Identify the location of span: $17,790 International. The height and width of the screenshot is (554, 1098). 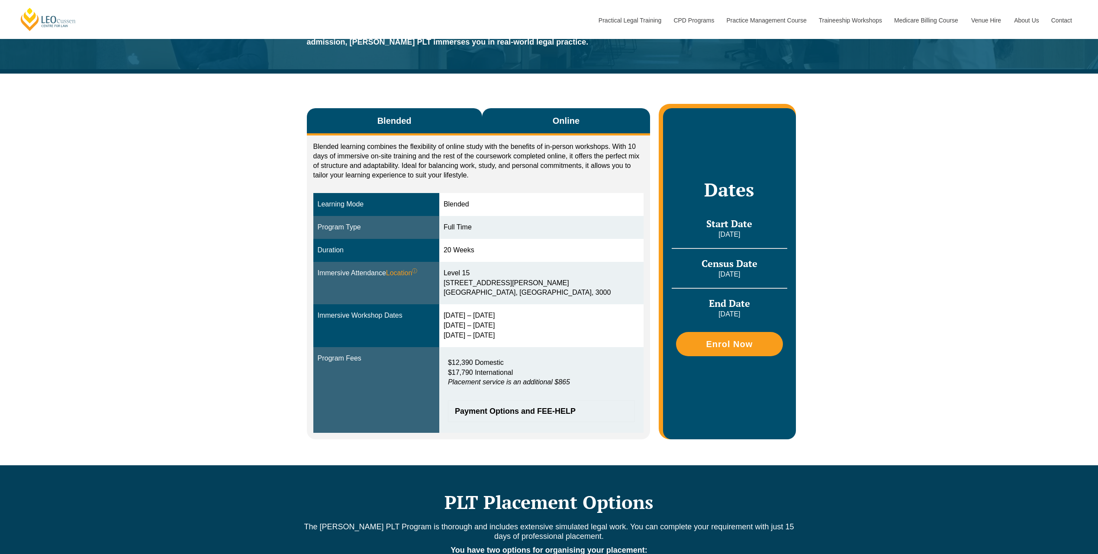
(480, 372).